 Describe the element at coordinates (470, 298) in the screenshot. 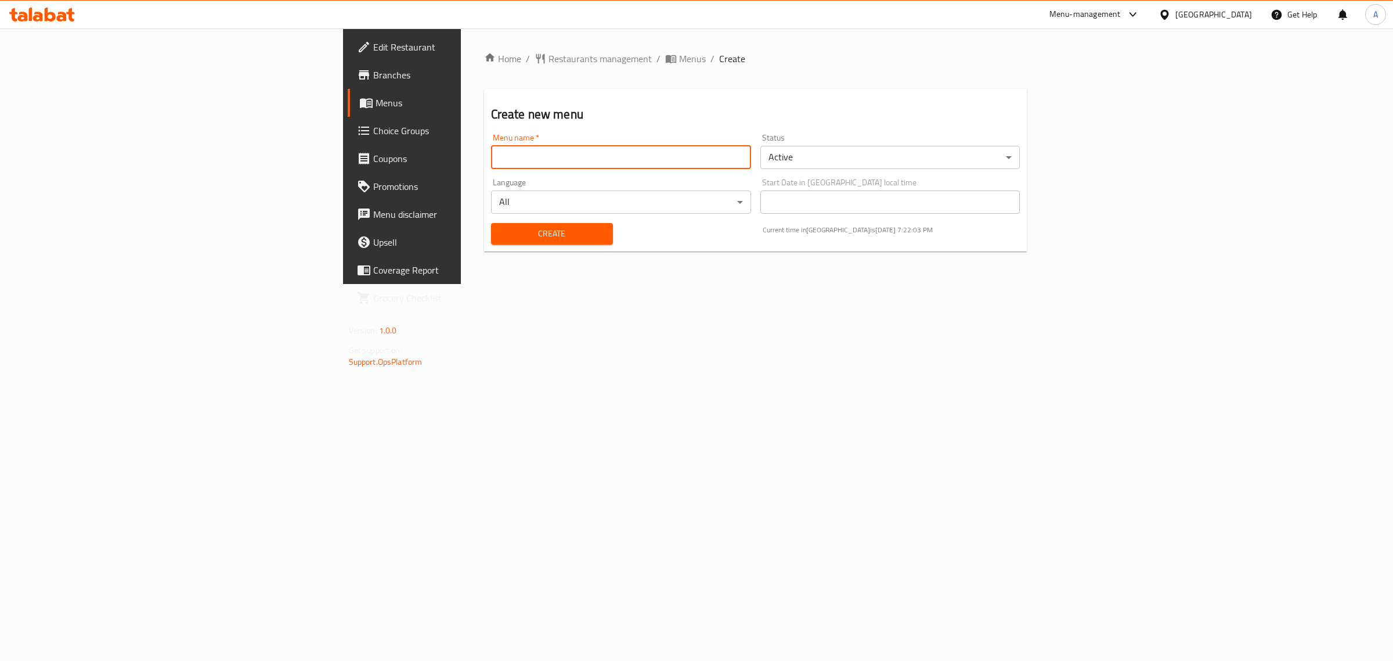

I see `span: Grocery Checklist` at that location.